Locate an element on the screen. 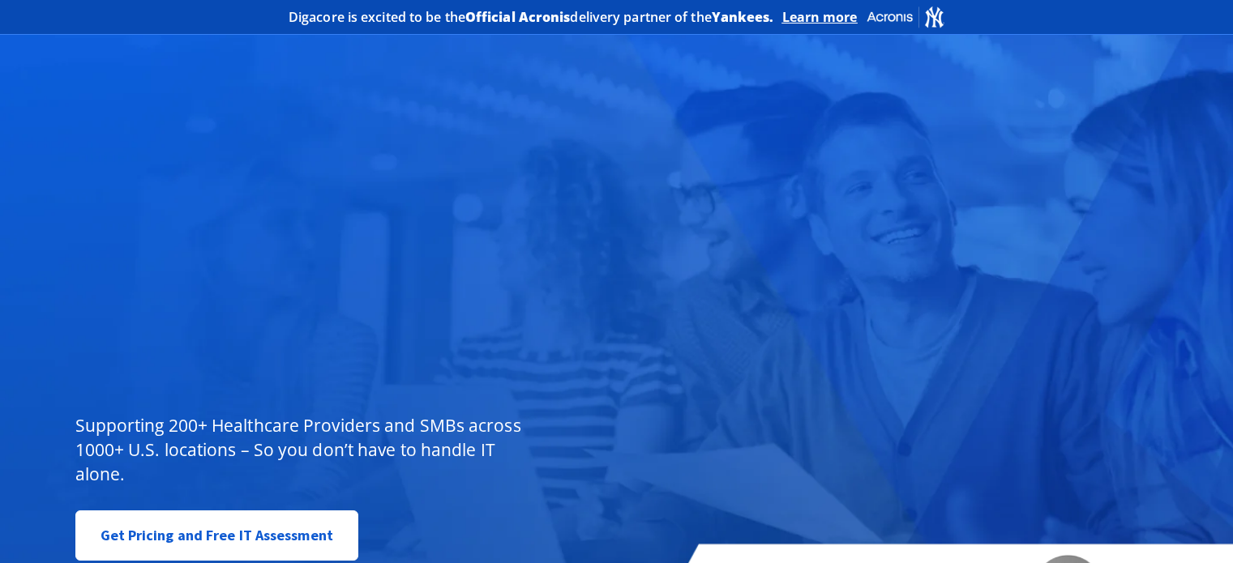 This screenshot has height=563, width=1233. h2: Digacore is excited to be the delivery partner of the is located at coordinates (531, 17).